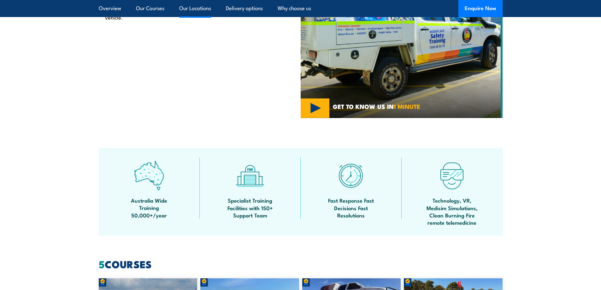 This screenshot has width=601, height=290. What do you see at coordinates (300, 264) in the screenshot?
I see `h2: COURSES` at bounding box center [300, 264].